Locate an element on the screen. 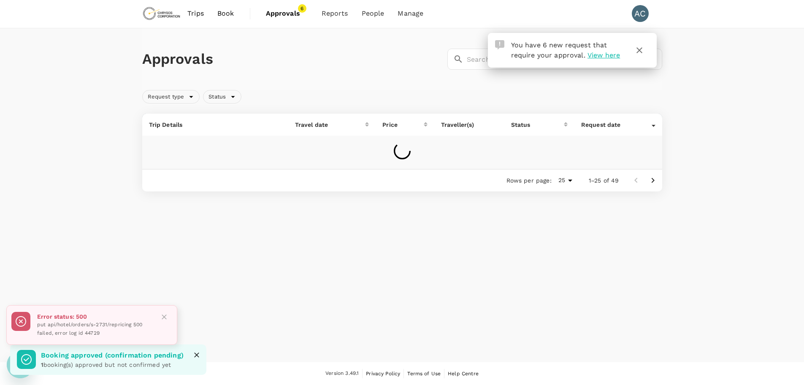 Image resolution: width=804 pixels, height=385 pixels. div: AC is located at coordinates (641, 14).